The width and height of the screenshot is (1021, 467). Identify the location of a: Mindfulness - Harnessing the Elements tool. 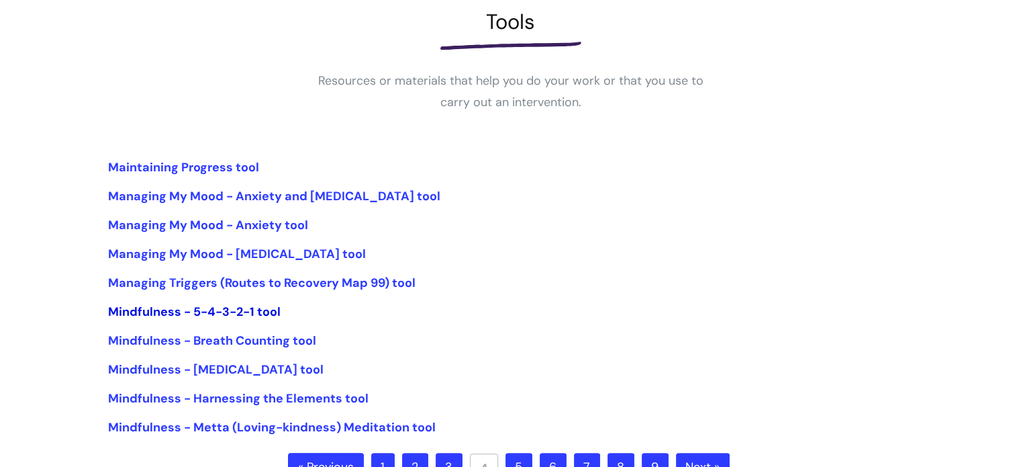
(238, 398).